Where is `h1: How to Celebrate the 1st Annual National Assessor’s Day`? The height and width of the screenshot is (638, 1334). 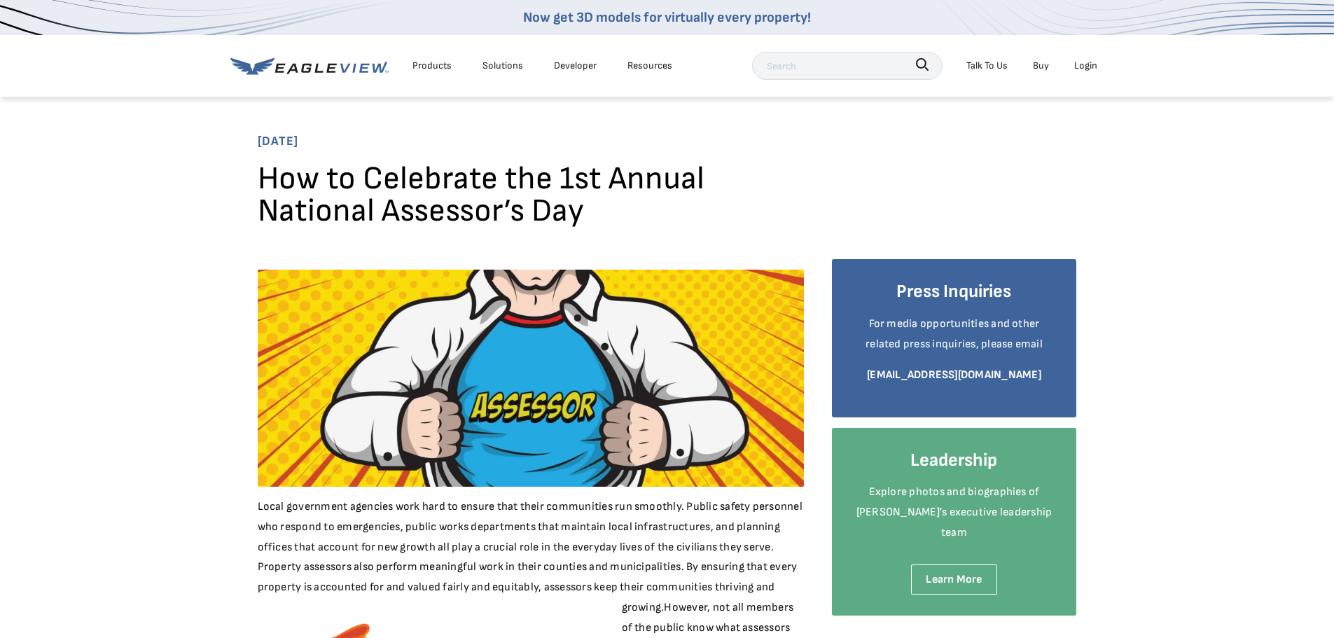
h1: How to Celebrate the 1st Annual National Assessor’s Day is located at coordinates (531, 200).